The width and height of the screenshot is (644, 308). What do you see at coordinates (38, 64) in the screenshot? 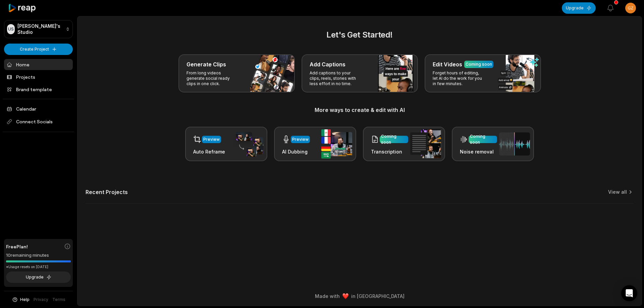
I see `a: Home` at bounding box center [38, 64].